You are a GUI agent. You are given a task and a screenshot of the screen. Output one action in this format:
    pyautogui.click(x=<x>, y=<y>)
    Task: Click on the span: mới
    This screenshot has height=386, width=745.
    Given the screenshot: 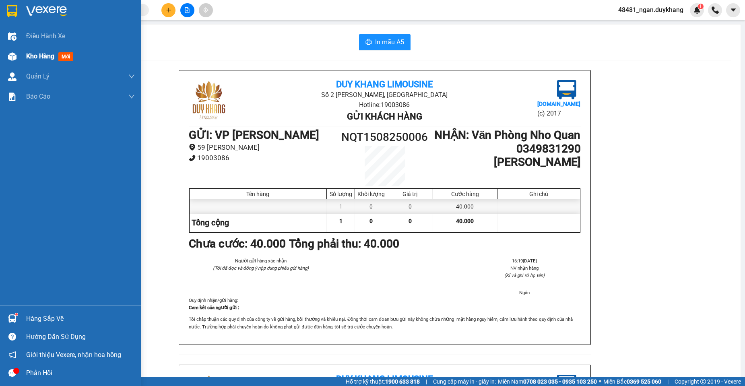 What is the action you would take?
    pyautogui.click(x=66, y=57)
    